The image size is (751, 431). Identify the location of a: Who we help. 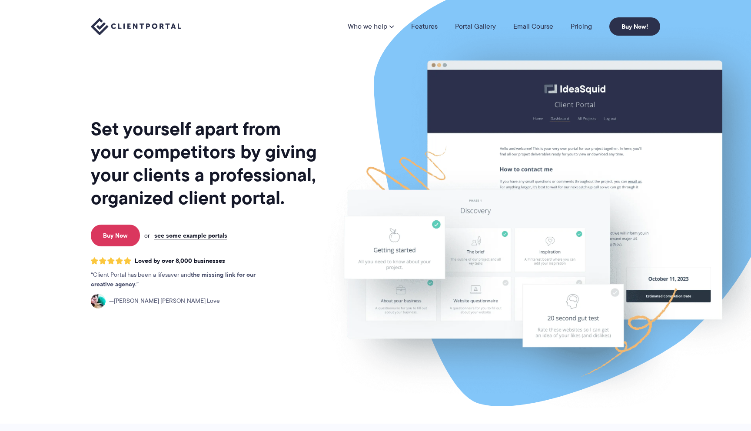
(371, 27).